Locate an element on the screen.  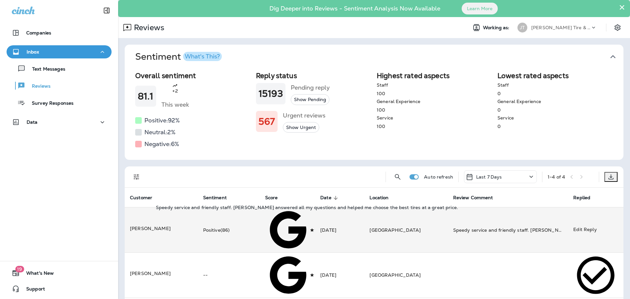
button: Show Pending is located at coordinates (310, 100).